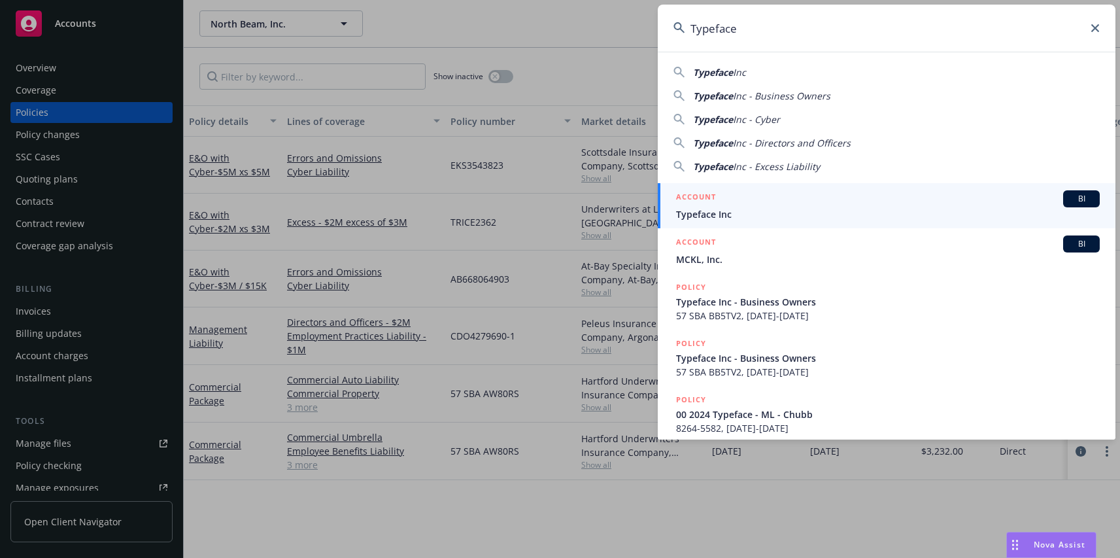 The width and height of the screenshot is (1120, 558). I want to click on span: Inc - Excess Liability, so click(776, 166).